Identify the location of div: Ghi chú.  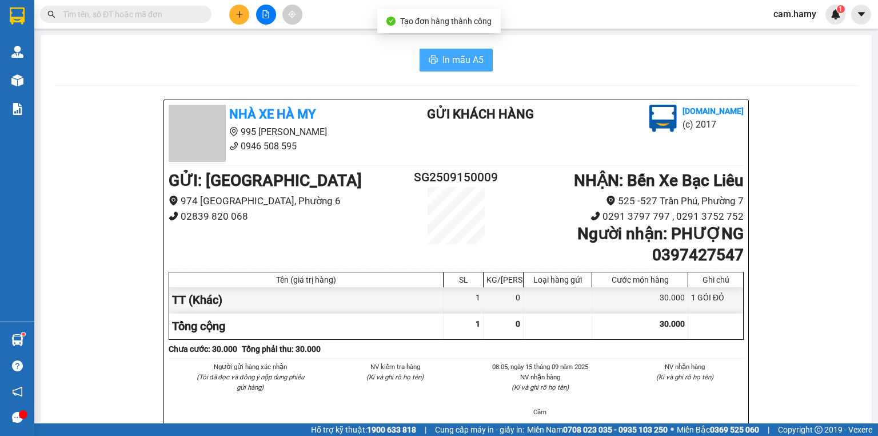
(716, 280).